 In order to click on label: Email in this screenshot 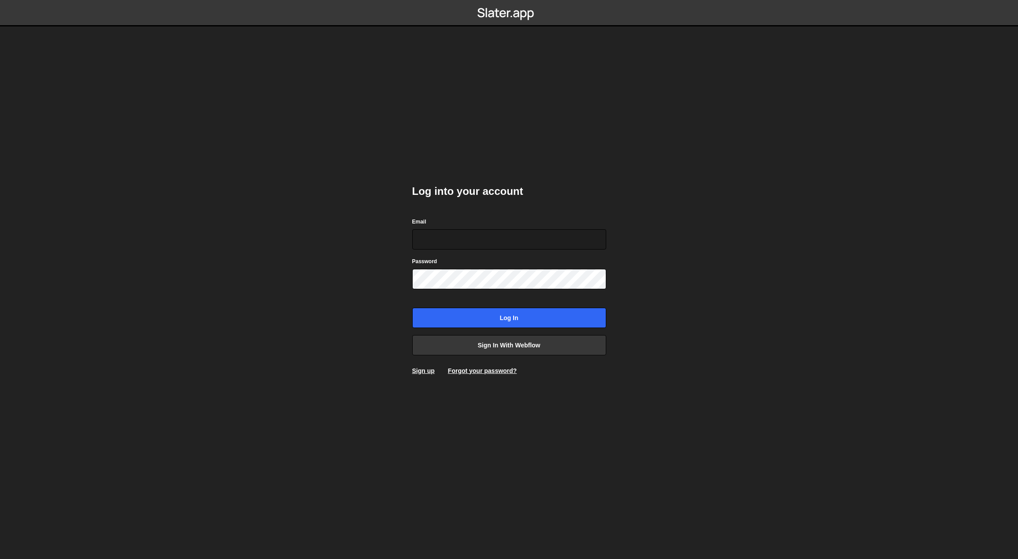, I will do `click(419, 222)`.